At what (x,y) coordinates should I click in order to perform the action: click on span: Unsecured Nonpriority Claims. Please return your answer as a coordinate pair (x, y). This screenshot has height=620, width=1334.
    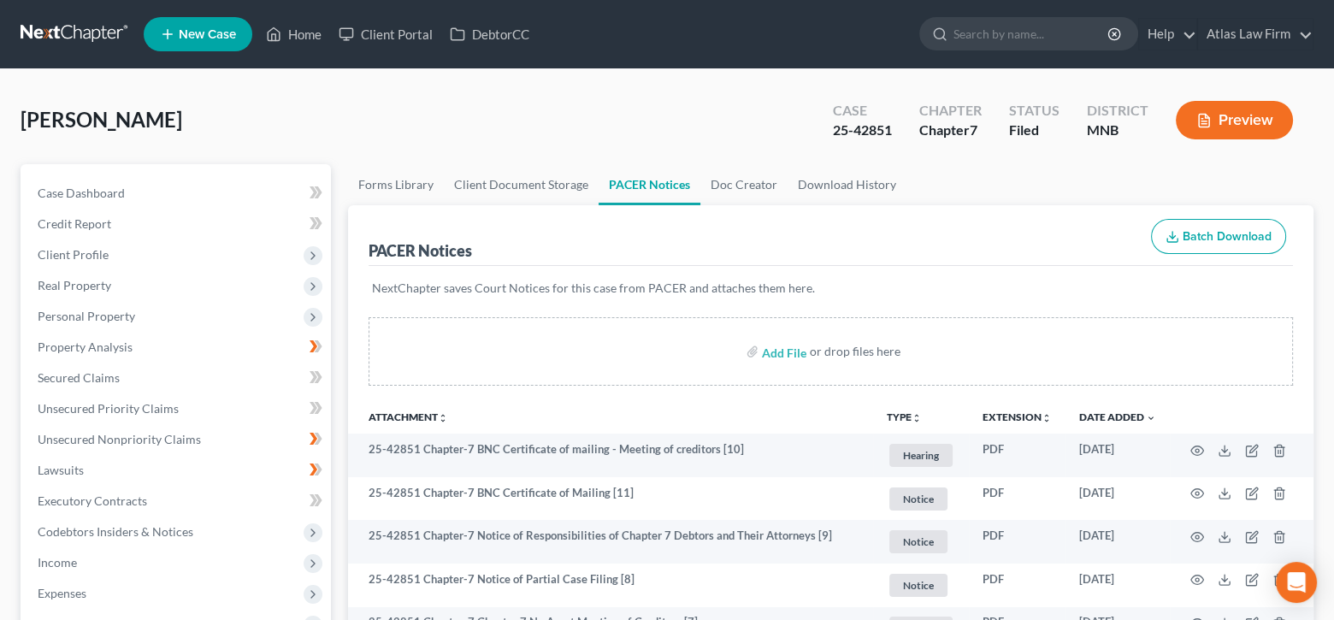
    Looking at the image, I should click on (119, 439).